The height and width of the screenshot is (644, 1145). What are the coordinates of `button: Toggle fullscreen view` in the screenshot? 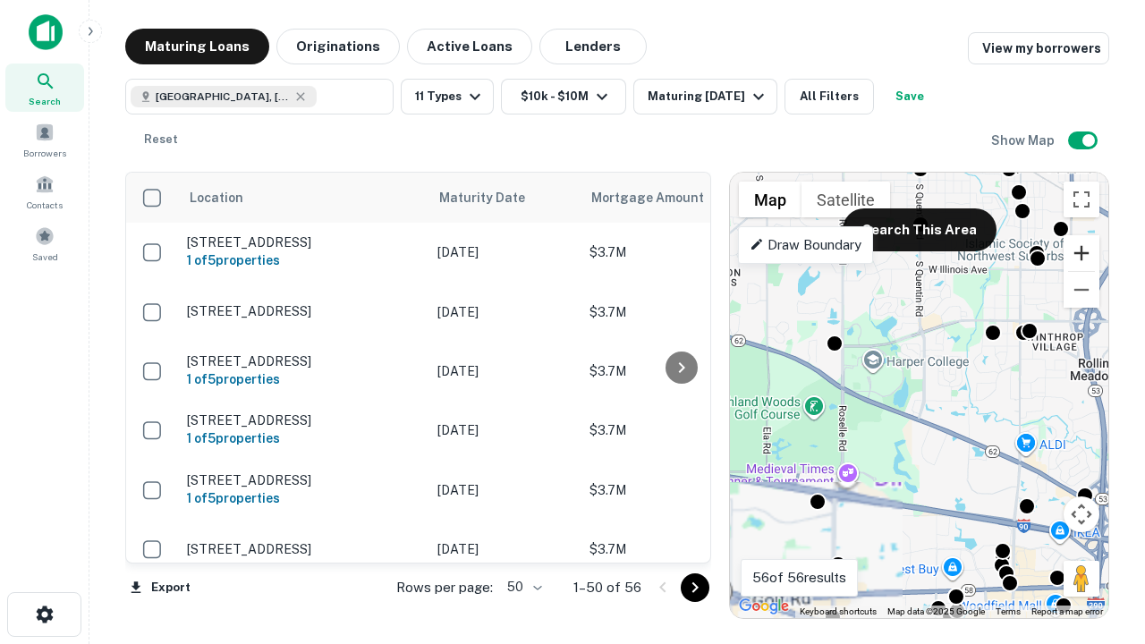 It's located at (1082, 200).